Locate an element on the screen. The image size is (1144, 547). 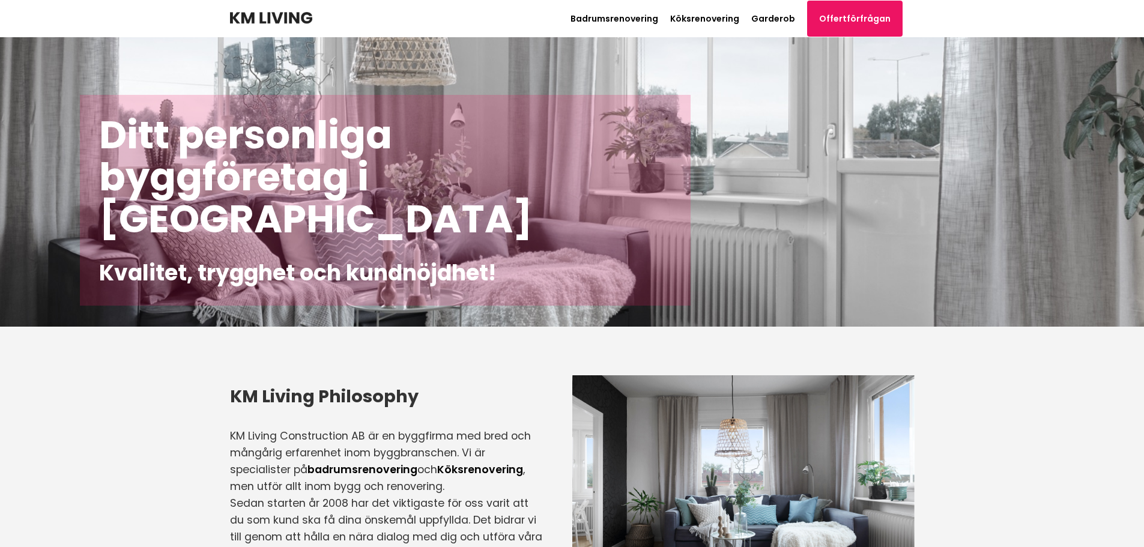
h3: KM Living Philosophy is located at coordinates (386, 396).